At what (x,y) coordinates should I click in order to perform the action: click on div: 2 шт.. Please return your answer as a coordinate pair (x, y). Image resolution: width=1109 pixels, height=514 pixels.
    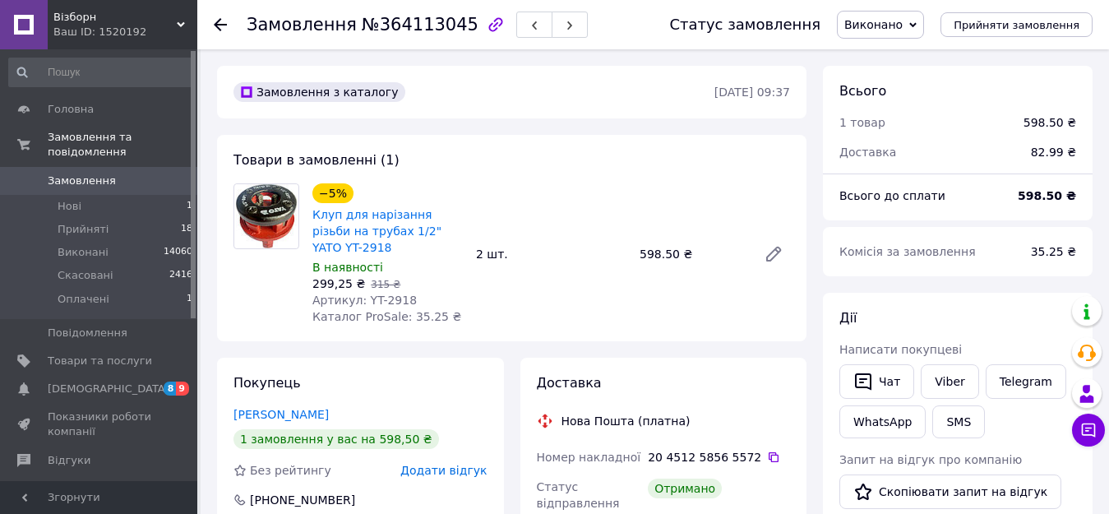
    Looking at the image, I should click on (551, 254).